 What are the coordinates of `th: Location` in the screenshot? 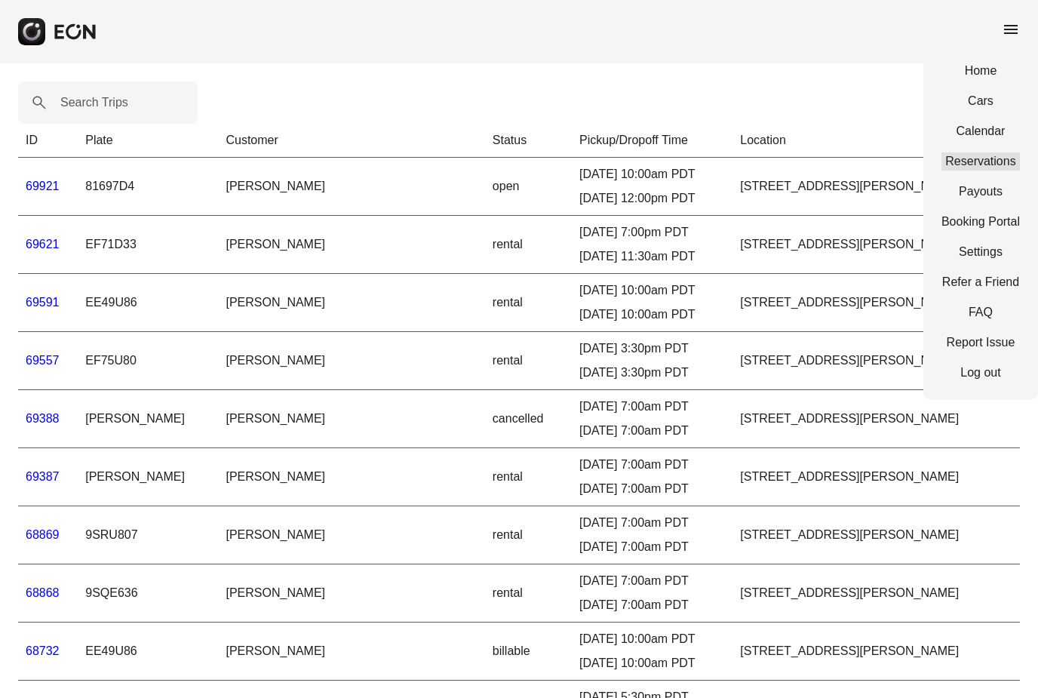 It's located at (876, 140).